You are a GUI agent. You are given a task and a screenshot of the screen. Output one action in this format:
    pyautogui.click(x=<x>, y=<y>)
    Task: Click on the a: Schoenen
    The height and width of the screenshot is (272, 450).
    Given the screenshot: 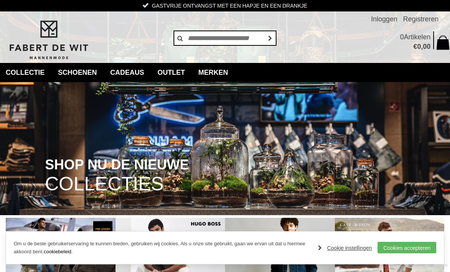 What is the action you would take?
    pyautogui.click(x=77, y=72)
    